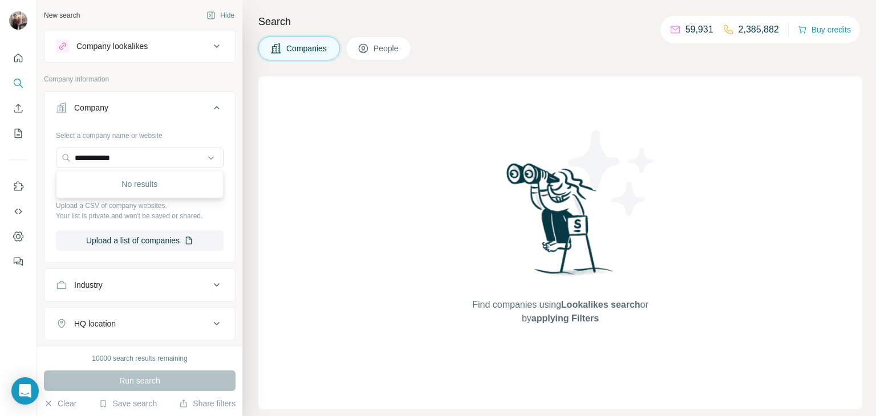  What do you see at coordinates (560, 22) in the screenshot?
I see `h4: Search` at bounding box center [560, 22].